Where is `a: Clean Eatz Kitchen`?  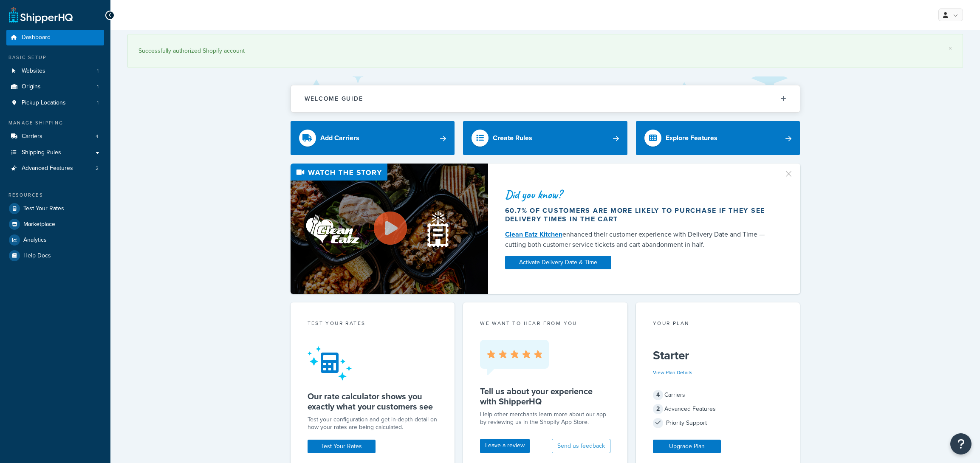
a: Clean Eatz Kitchen is located at coordinates (533, 234).